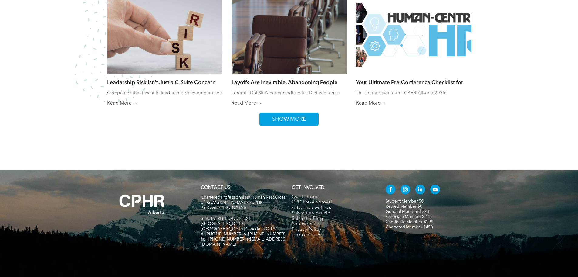  What do you see at coordinates (216, 187) in the screenshot?
I see `strong: CONTACT US` at bounding box center [216, 187].